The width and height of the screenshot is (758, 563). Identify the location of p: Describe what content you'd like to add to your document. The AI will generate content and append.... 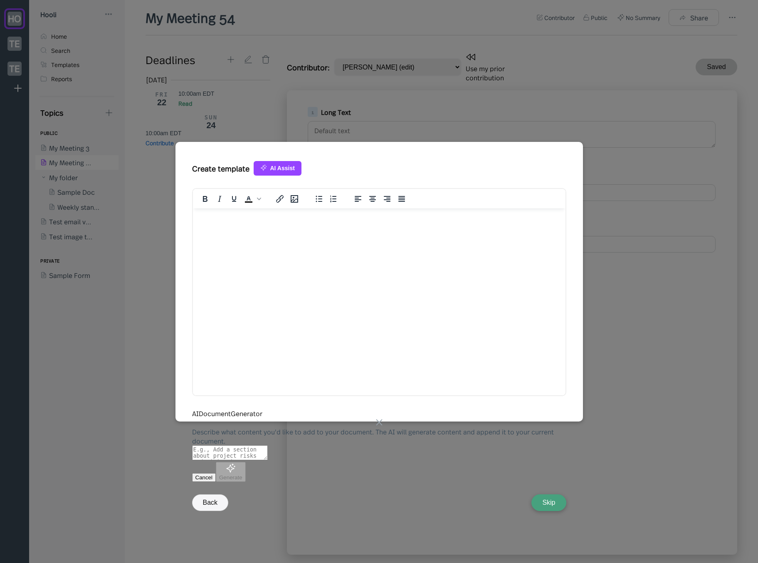
(379, 436).